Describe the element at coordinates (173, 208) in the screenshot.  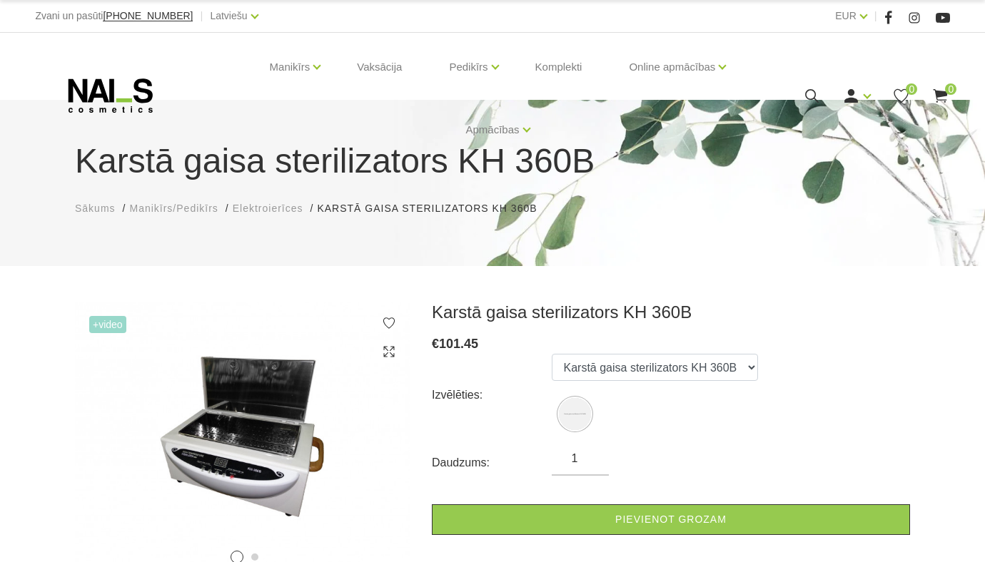
I see `span: Manikīrs/Pedikīrs` at that location.